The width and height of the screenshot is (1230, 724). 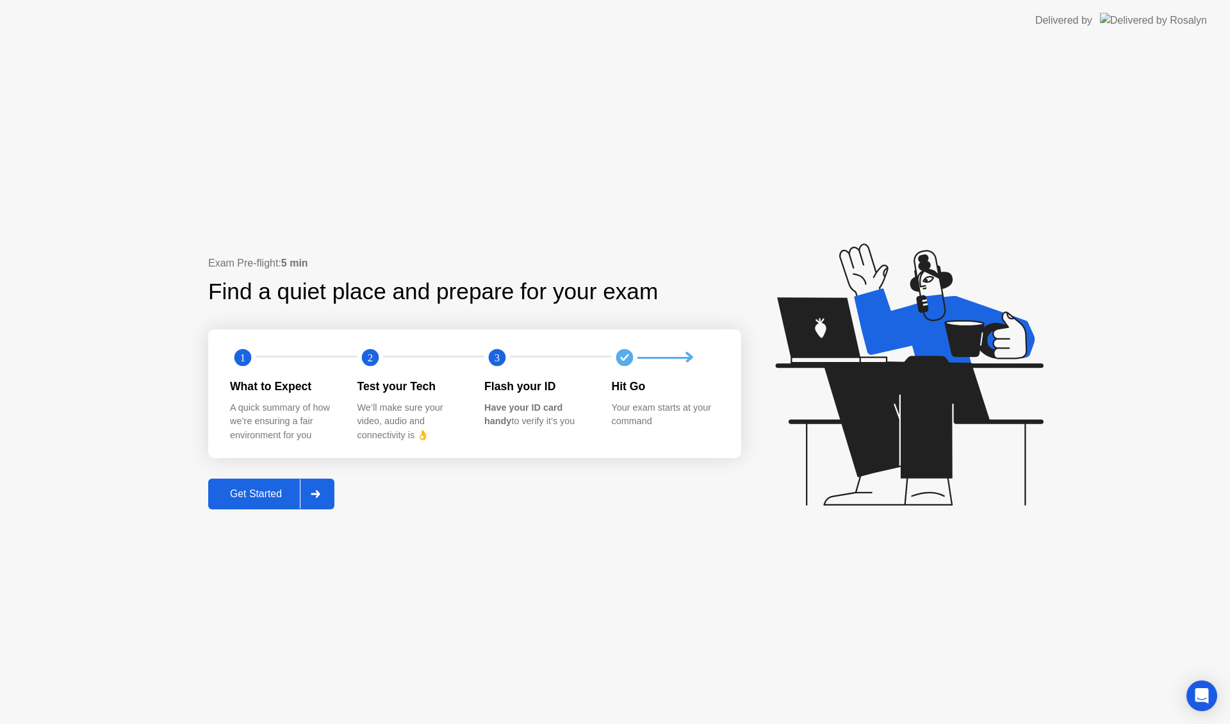 What do you see at coordinates (523, 415) in the screenshot?
I see `b: Have your ID card handy` at bounding box center [523, 415].